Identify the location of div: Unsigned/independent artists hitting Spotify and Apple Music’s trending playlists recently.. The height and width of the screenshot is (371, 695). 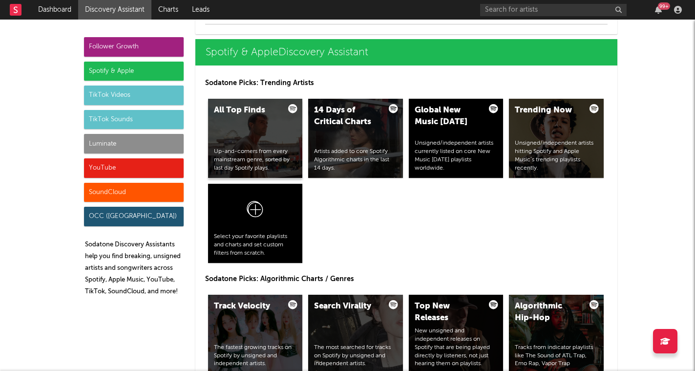
(556, 155).